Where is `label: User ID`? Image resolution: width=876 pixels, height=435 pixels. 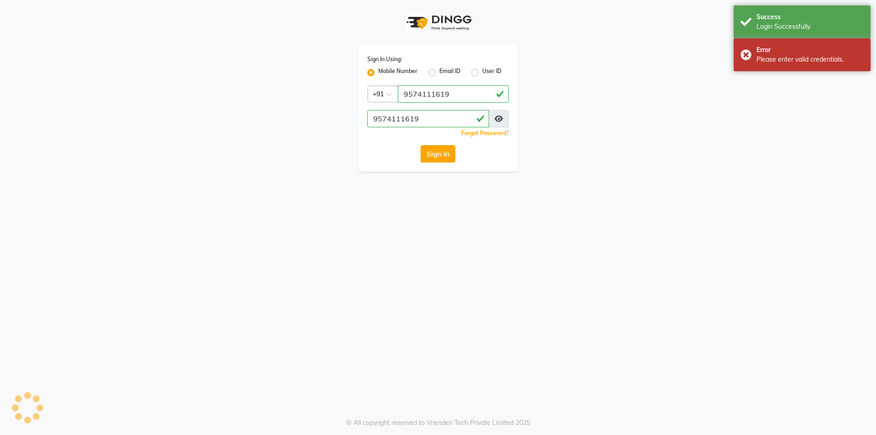
label: User ID is located at coordinates (492, 73).